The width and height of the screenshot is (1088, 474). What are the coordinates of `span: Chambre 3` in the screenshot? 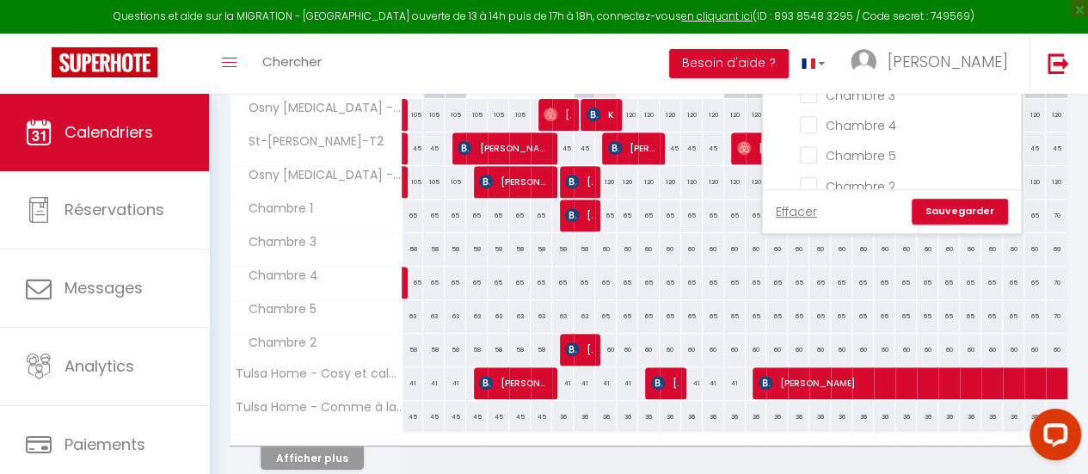 It's located at (860, 95).